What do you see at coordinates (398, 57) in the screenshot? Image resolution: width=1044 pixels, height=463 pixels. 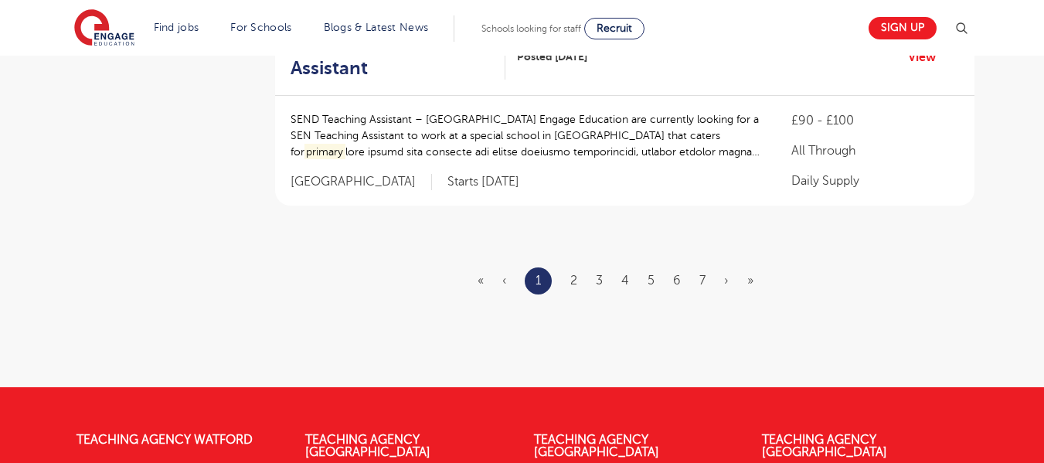 I see `a: SEND Teaching Assistant` at bounding box center [398, 57].